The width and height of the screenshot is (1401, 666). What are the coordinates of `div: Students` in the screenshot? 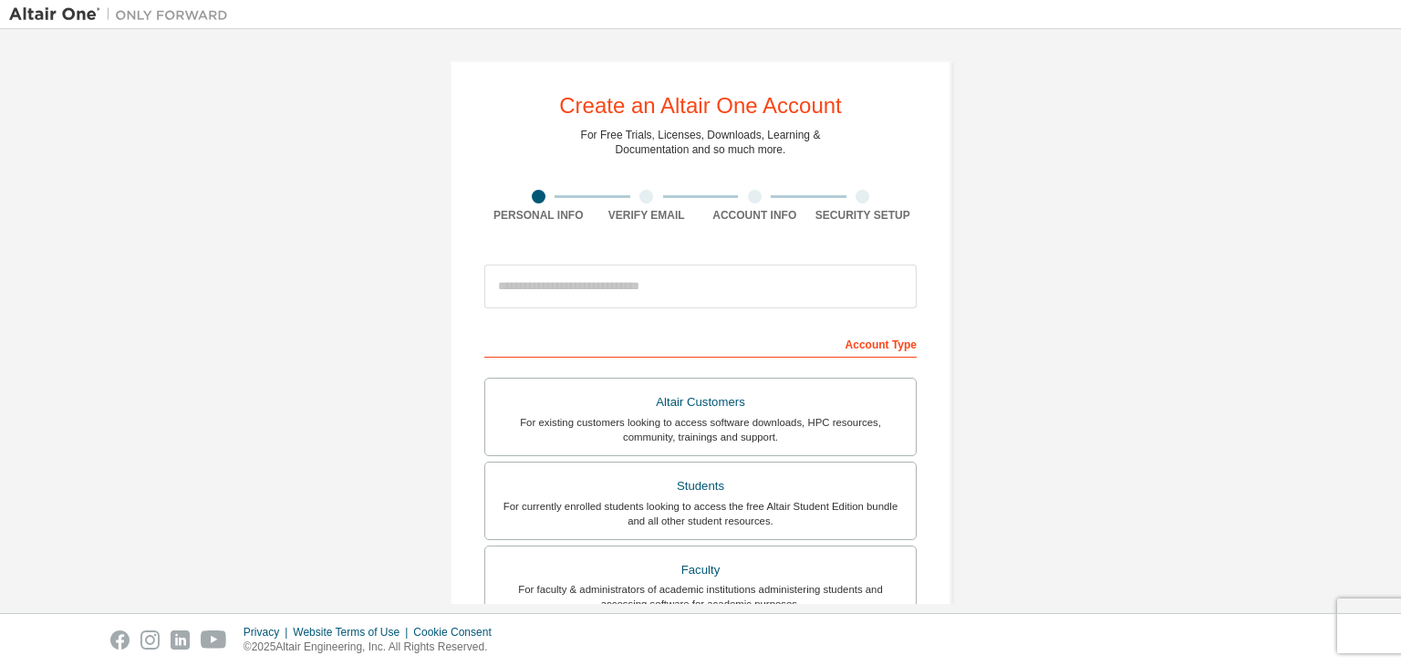 It's located at (701, 486).